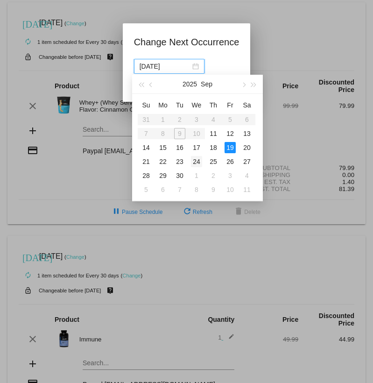 This screenshot has height=383, width=373. I want to click on td: 9/15/2025, so click(163, 148).